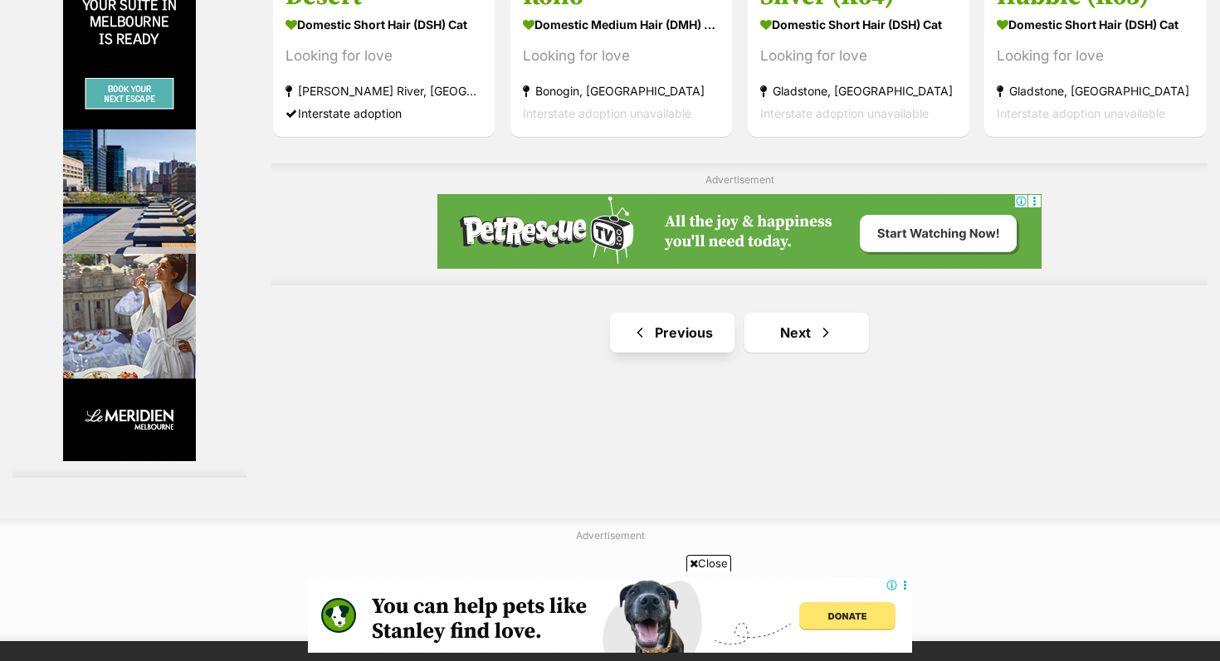 The image size is (1220, 661). I want to click on strong: Domestic Medium Hair (DMH) Cat, so click(621, 24).